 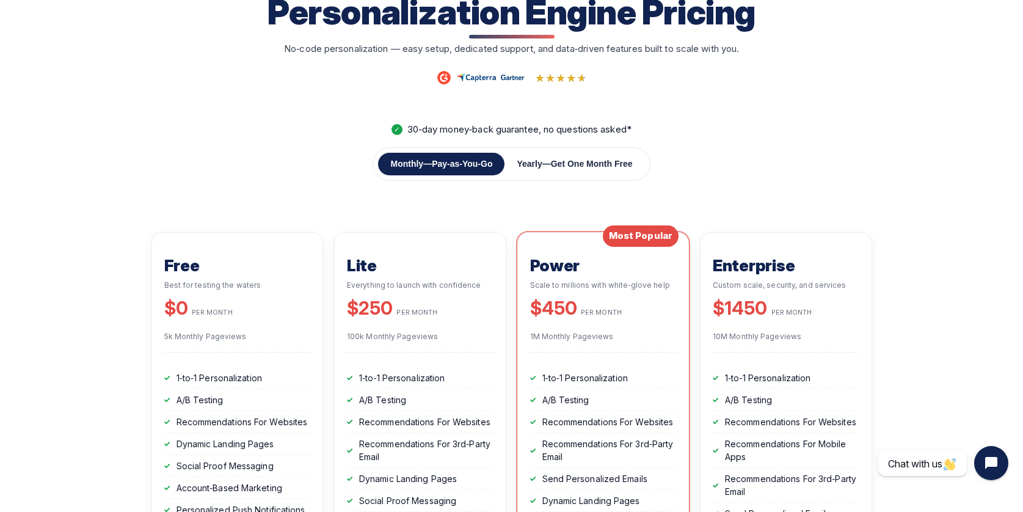 What do you see at coordinates (786, 336) in the screenshot?
I see `p: 10M Monthly Pageviews` at bounding box center [786, 336].